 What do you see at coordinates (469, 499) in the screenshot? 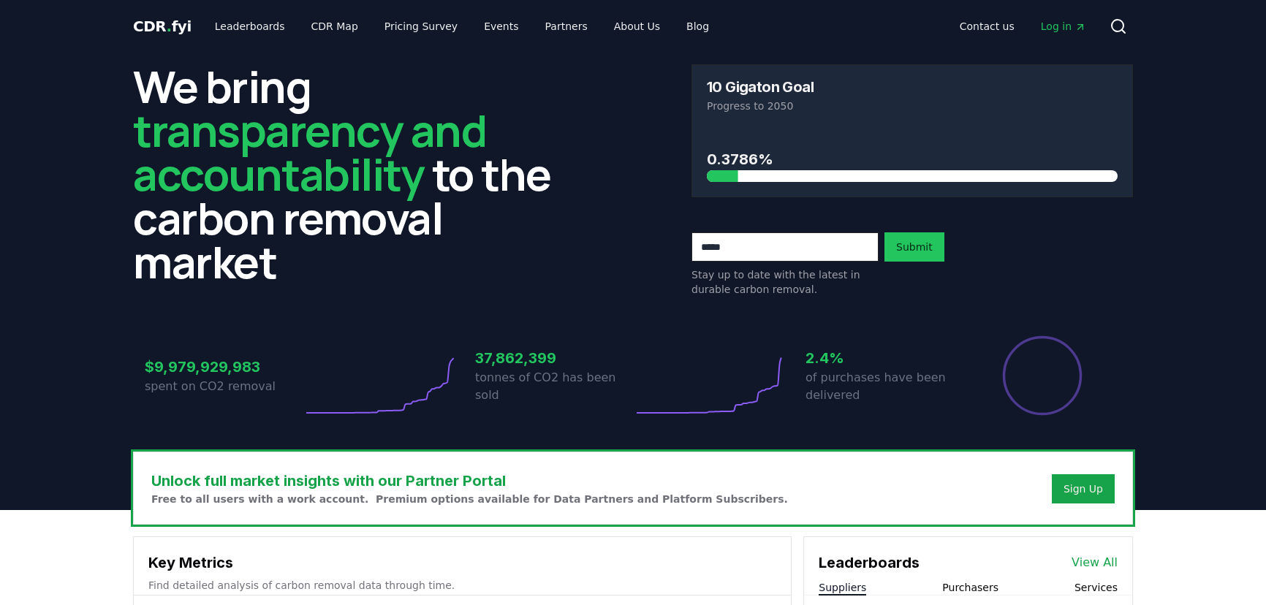
I see `p: Free to all users with a work account. Premium options available for Data Partners and Platform S...` at bounding box center [469, 499].